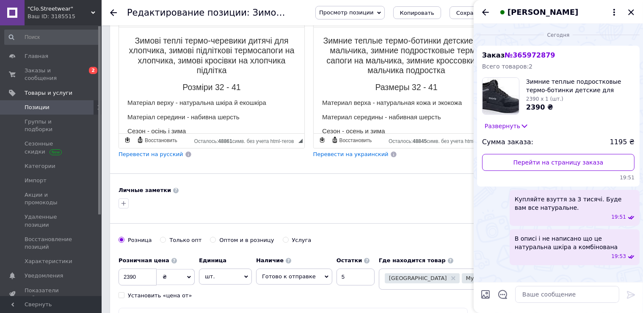 The height and width of the screenshot is (313, 643). I want to click on span: 2390 ₴, so click(540, 107).